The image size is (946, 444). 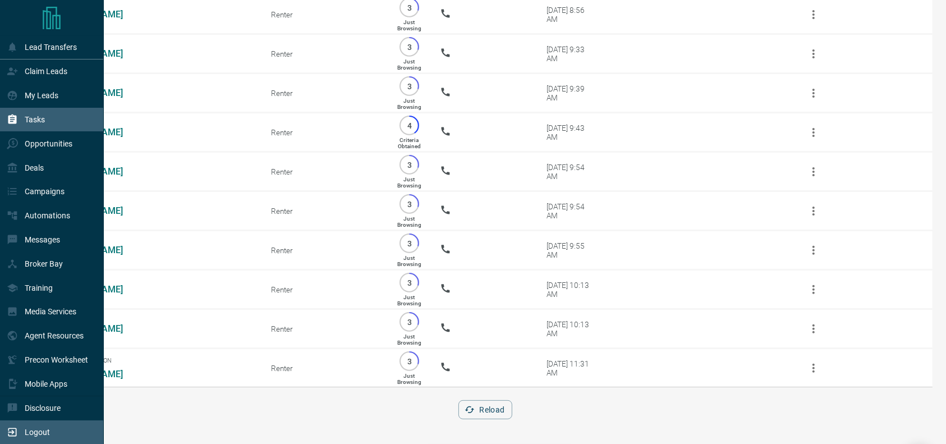 I want to click on p: Criteria Obtained, so click(x=409, y=143).